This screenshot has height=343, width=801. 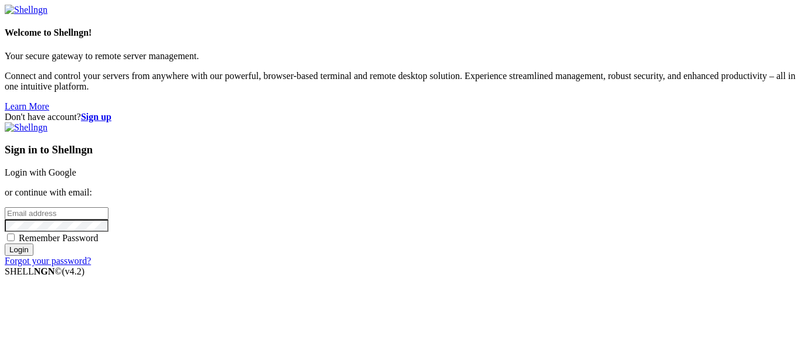 What do you see at coordinates (400, 117) in the screenshot?
I see `div: Don't have account?` at bounding box center [400, 117].